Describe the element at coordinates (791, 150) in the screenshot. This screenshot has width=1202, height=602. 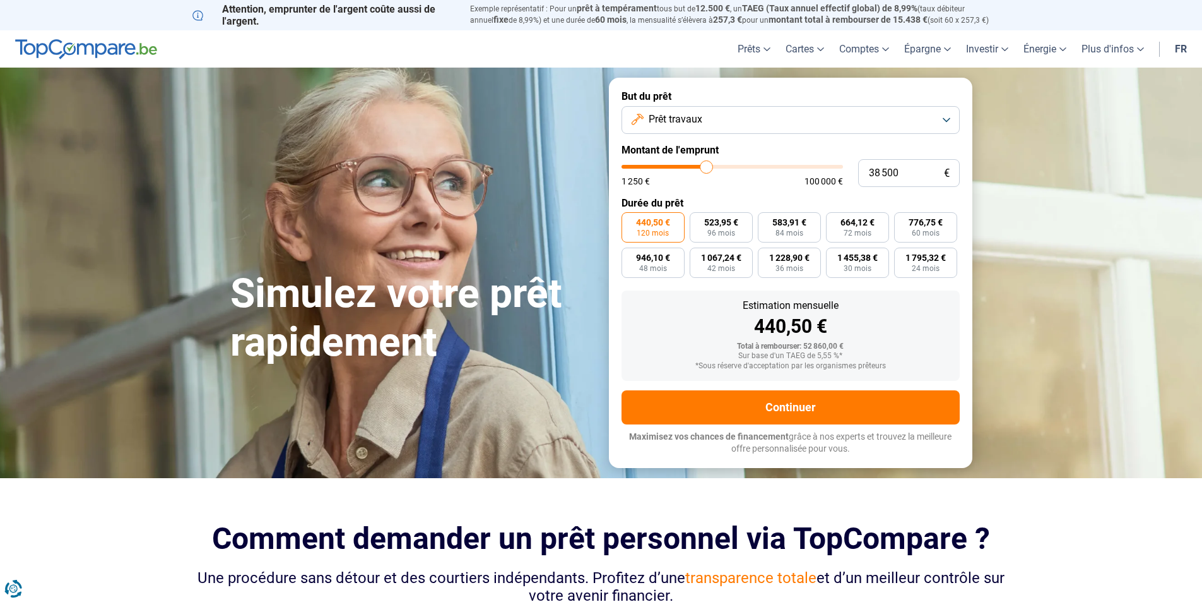
I see `label: Montant de l'emprunt` at that location.